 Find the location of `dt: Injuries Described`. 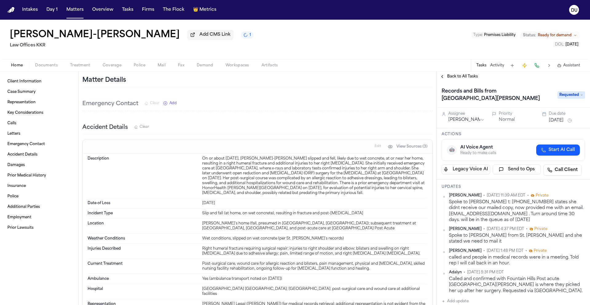

dt: Injuries Described is located at coordinates (143, 251).